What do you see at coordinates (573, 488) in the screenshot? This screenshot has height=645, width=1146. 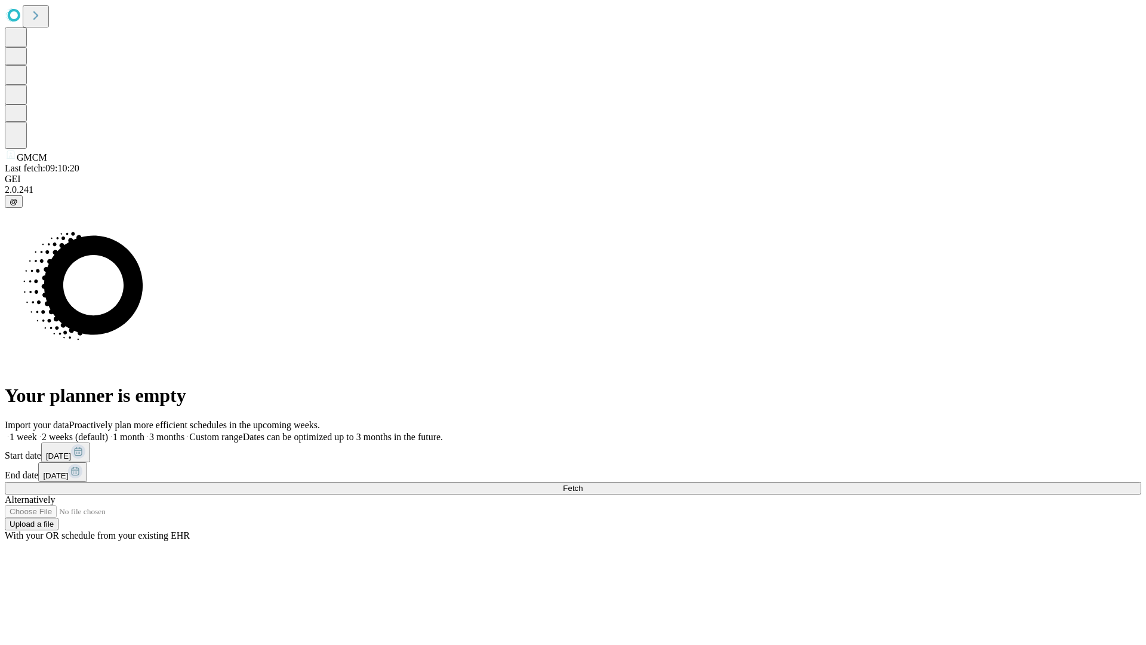 I see `button: Fetch` at bounding box center [573, 488].